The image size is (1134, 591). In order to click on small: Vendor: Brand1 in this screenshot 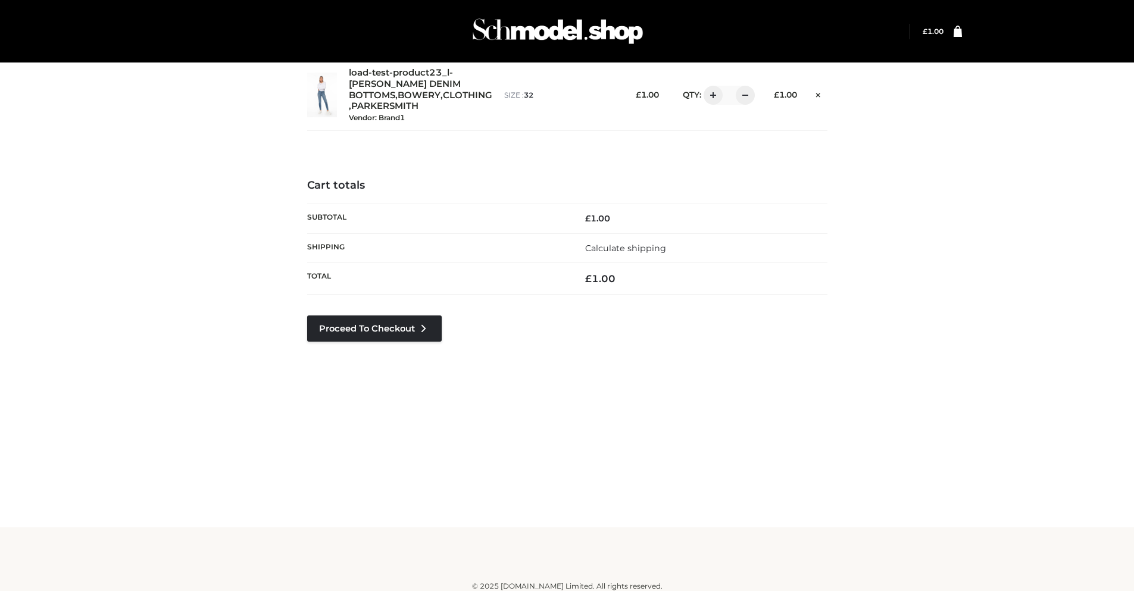, I will do `click(377, 117)`.